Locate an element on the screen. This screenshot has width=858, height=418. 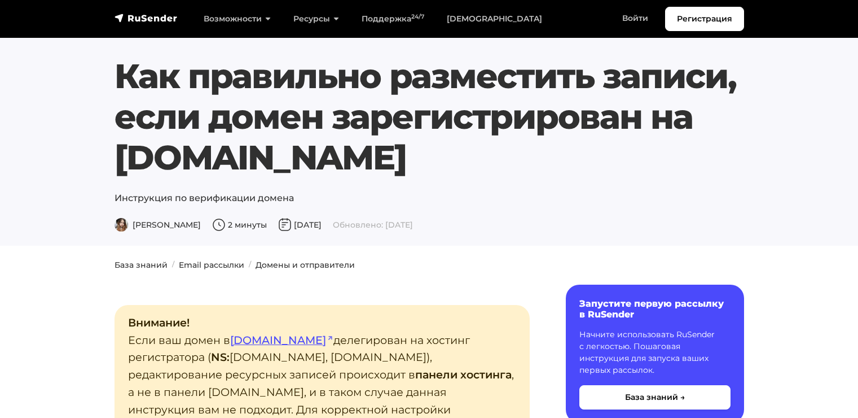
a: Email рассылки is located at coordinates (212, 265).